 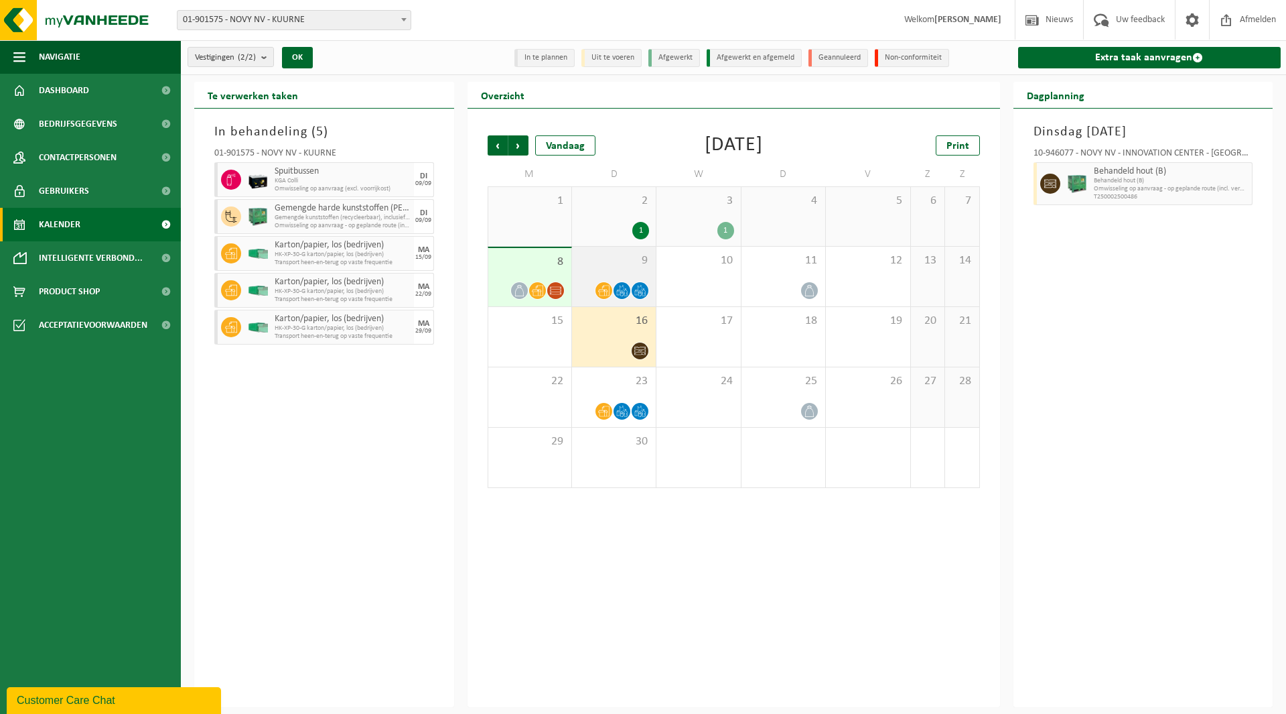 I want to click on span: Acceptatievoorwaarden, so click(x=93, y=325).